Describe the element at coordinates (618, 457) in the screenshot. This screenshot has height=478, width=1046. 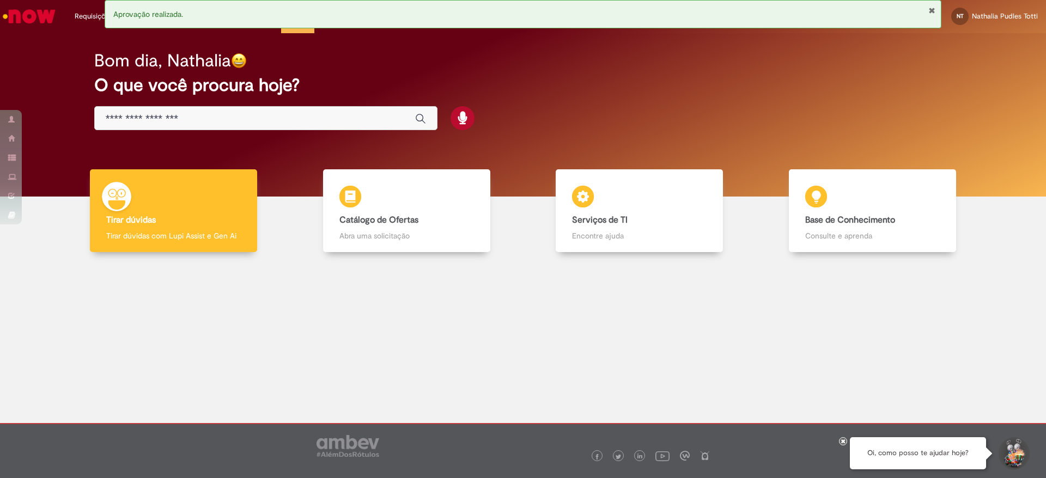
I see `img: logo_footer_twitter.png` at that location.